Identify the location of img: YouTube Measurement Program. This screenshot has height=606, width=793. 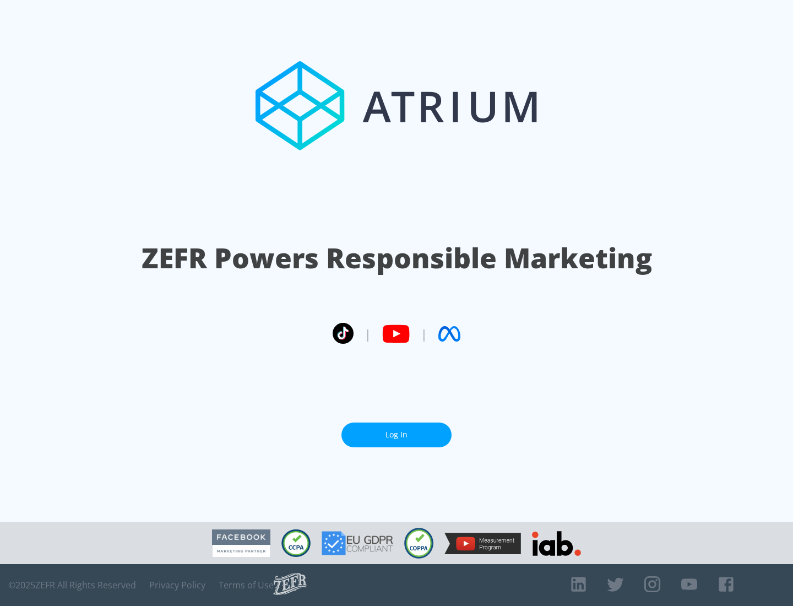
(482, 543).